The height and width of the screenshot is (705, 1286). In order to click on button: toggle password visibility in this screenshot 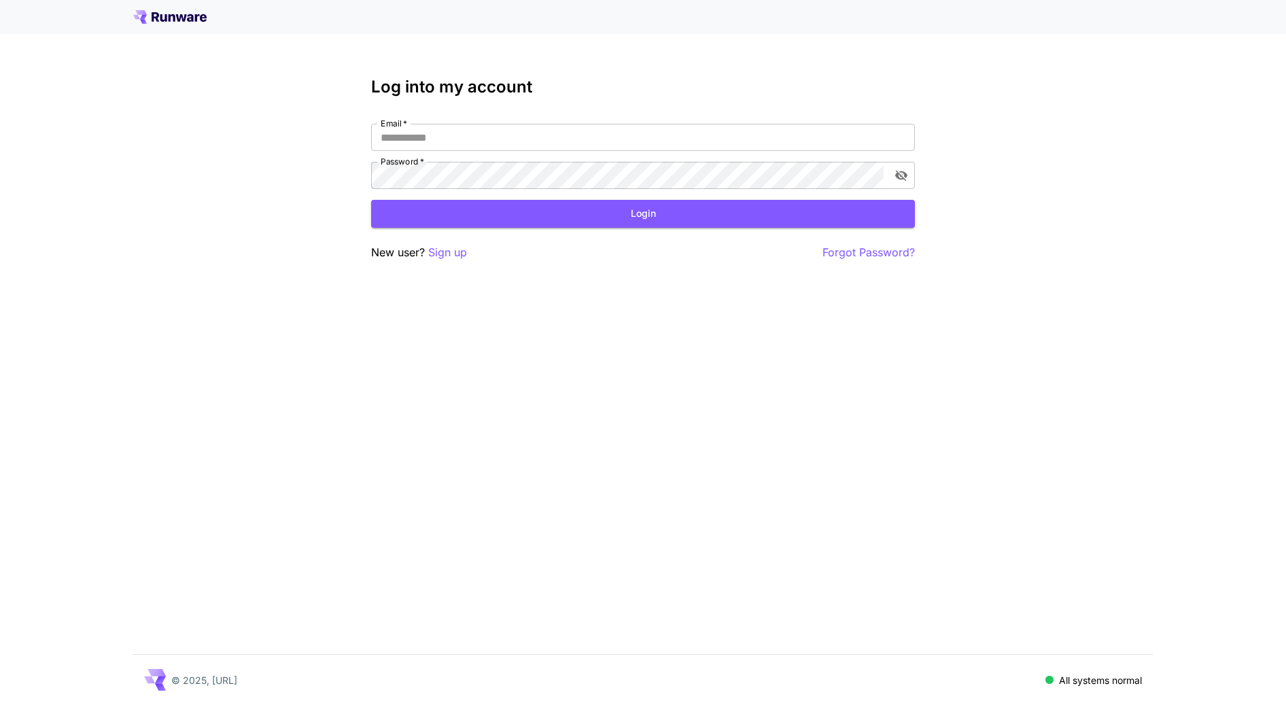, I will do `click(901, 175)`.